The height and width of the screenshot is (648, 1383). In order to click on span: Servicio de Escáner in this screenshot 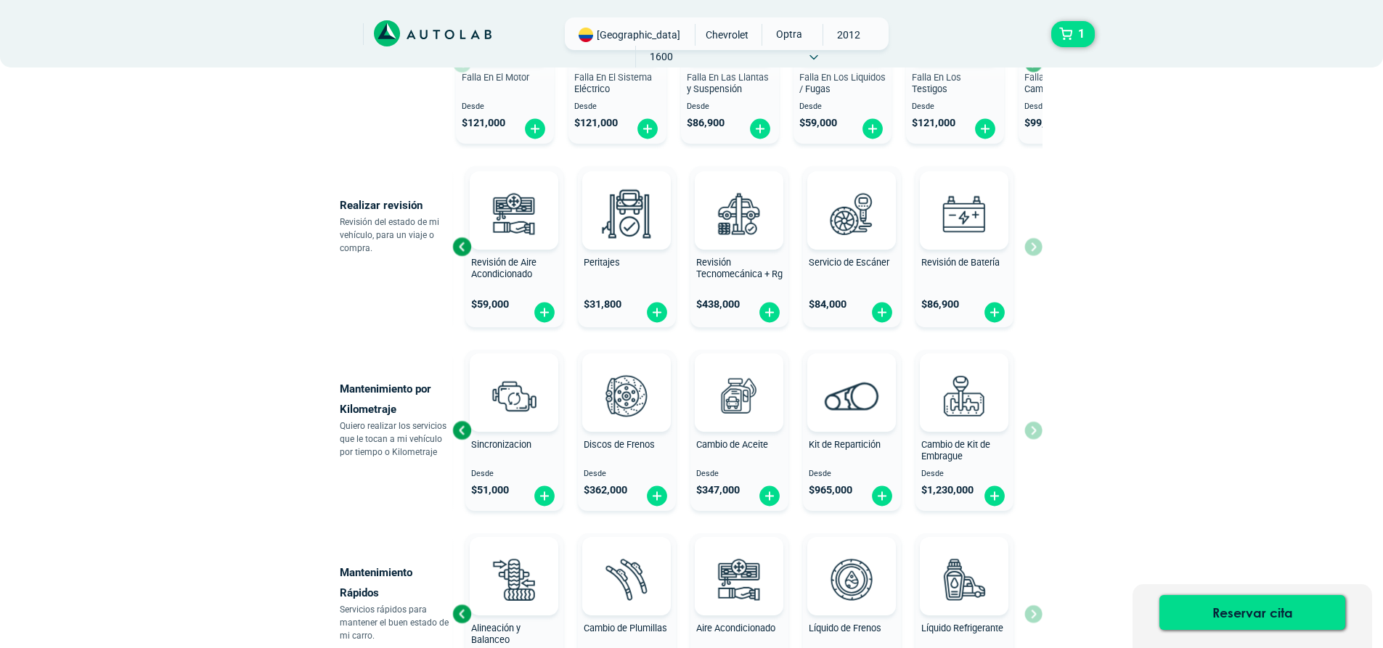, I will do `click(848, 262)`.